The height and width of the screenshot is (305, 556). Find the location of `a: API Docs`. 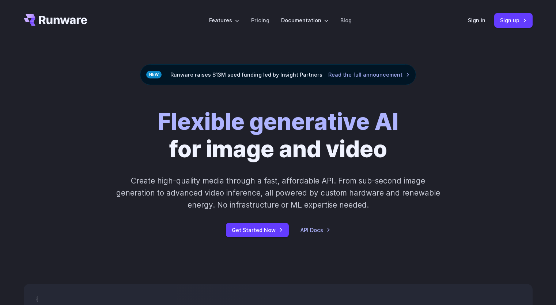

a: API Docs is located at coordinates (315, 230).